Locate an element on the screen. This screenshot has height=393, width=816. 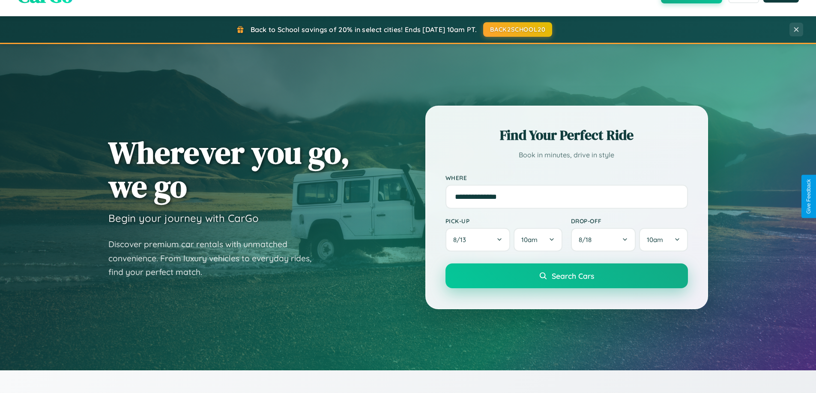
button: Search Cars is located at coordinates (566, 276).